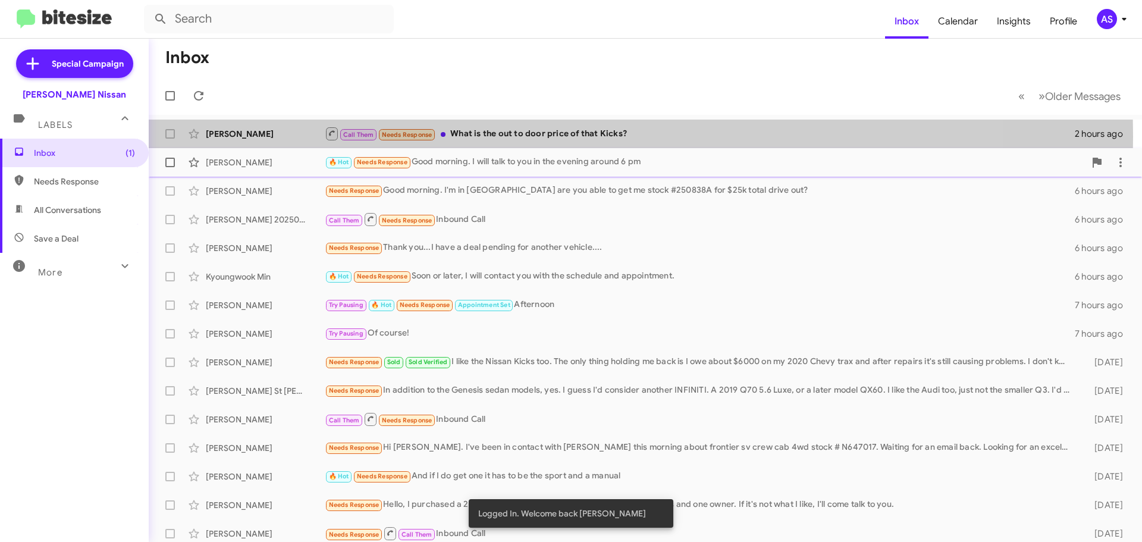 This screenshot has width=1142, height=542. What do you see at coordinates (700, 476) in the screenshot?
I see `div: And if I do get one it has to be the sport and a manual` at bounding box center [700, 476].